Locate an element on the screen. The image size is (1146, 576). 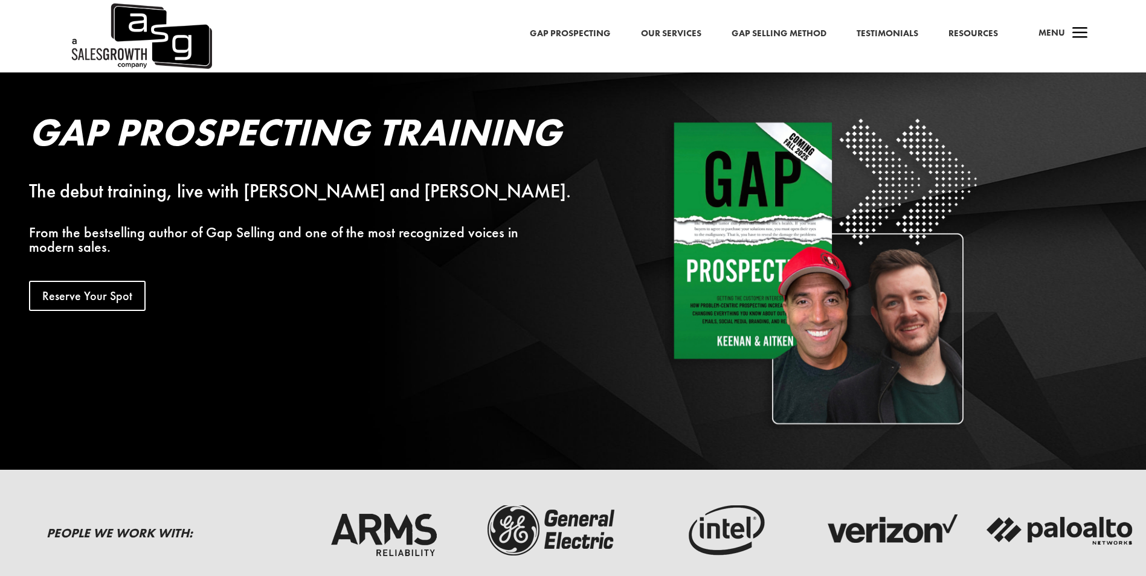
img: intel-logo-dark is located at coordinates (722, 530).